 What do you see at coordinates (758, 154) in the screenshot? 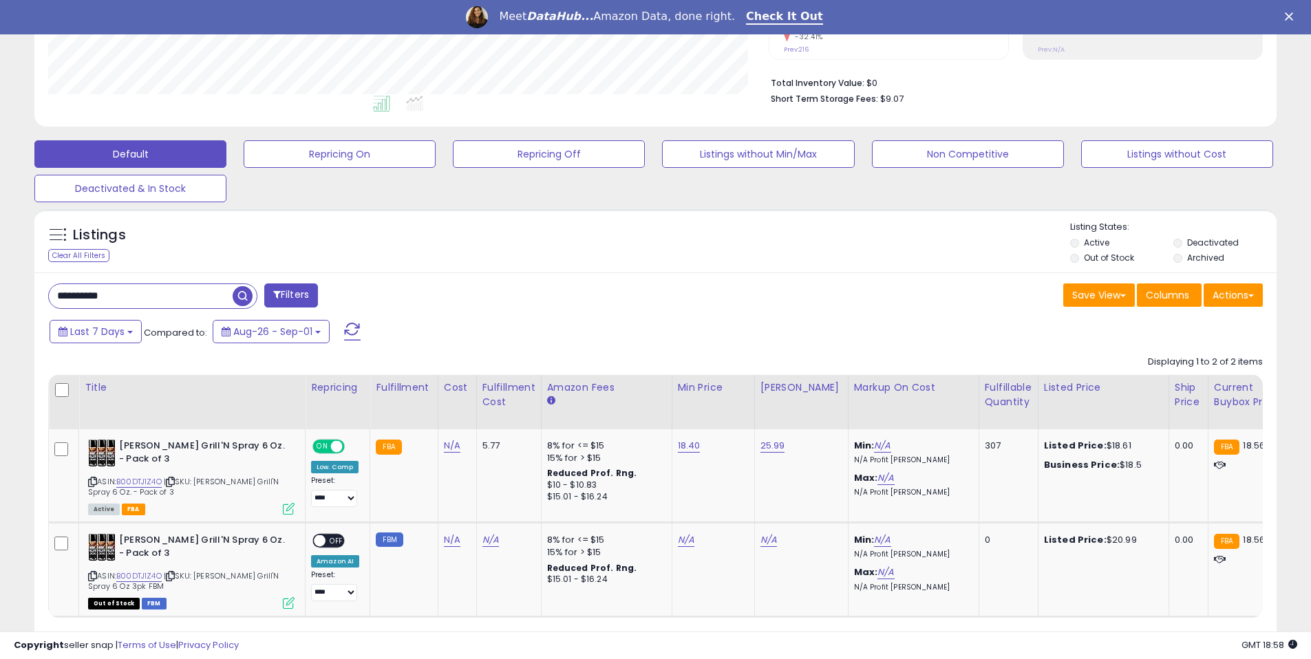
I see `button: Listings without Min/Max` at bounding box center [758, 154].